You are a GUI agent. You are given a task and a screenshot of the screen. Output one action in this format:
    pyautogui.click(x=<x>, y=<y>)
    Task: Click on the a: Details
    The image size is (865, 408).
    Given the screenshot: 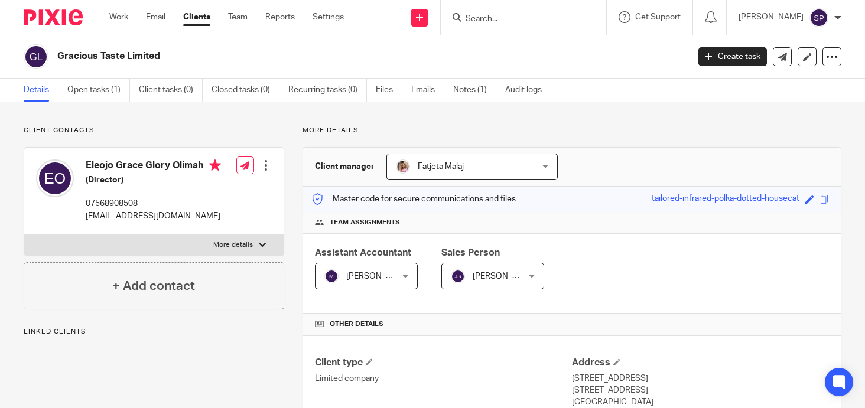 What is the action you would take?
    pyautogui.click(x=41, y=90)
    